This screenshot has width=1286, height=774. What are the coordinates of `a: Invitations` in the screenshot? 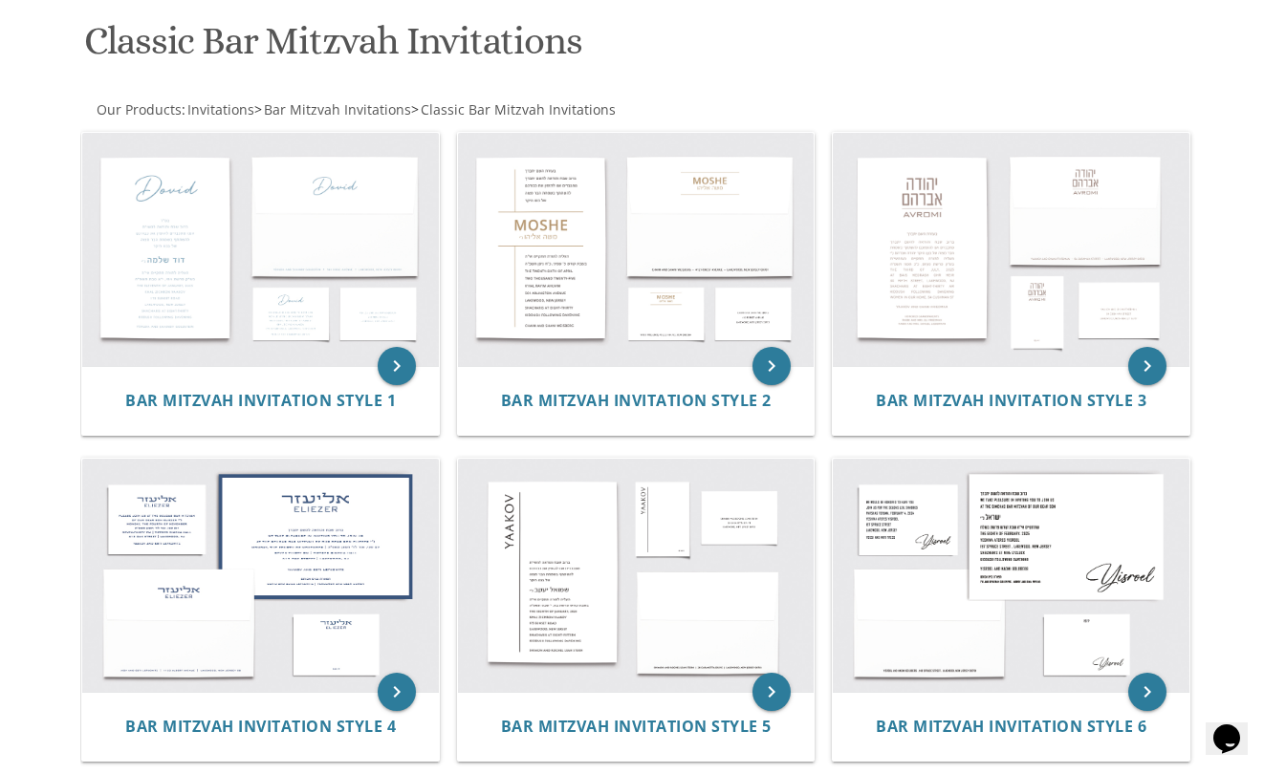 It's located at (220, 109).